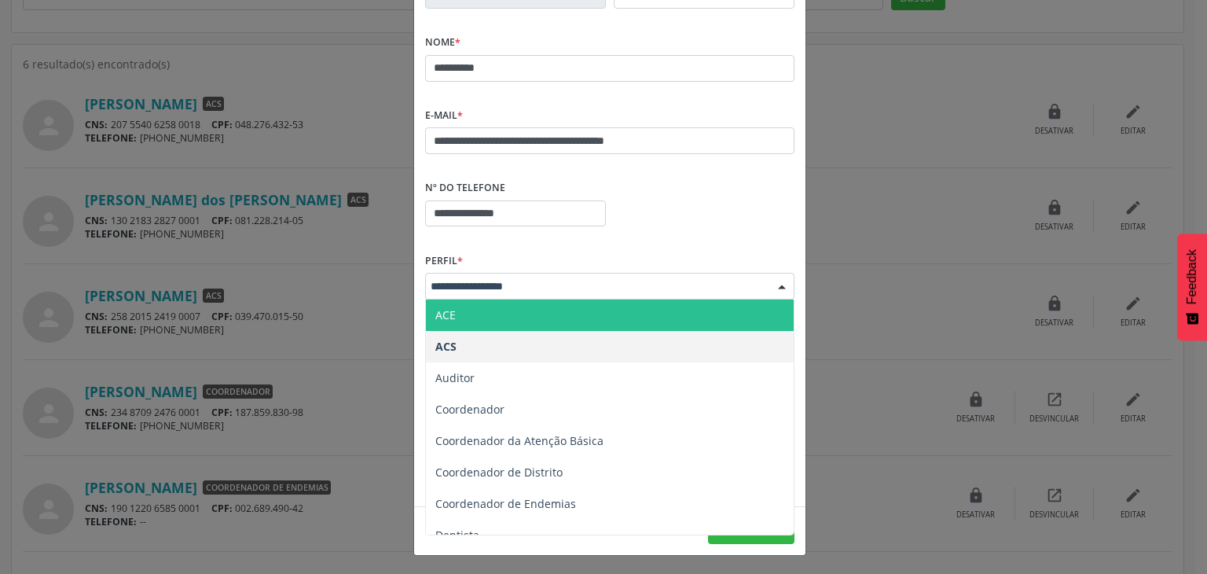 Image resolution: width=1207 pixels, height=574 pixels. I want to click on span: Dentista, so click(457, 534).